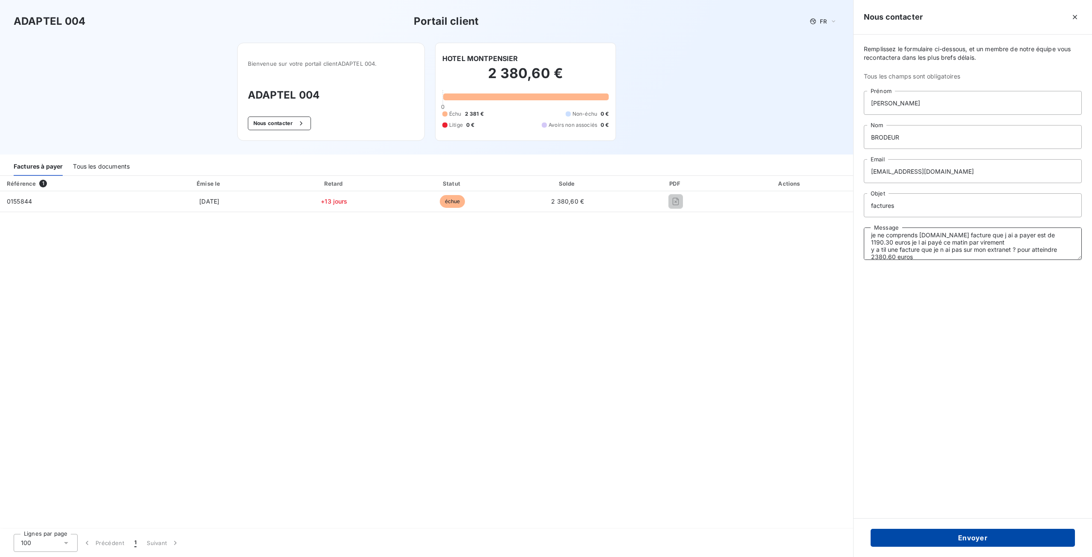 This screenshot has height=557, width=1092. Describe the element at coordinates (573, 125) in the screenshot. I see `span: Avoirs non associés` at that location.